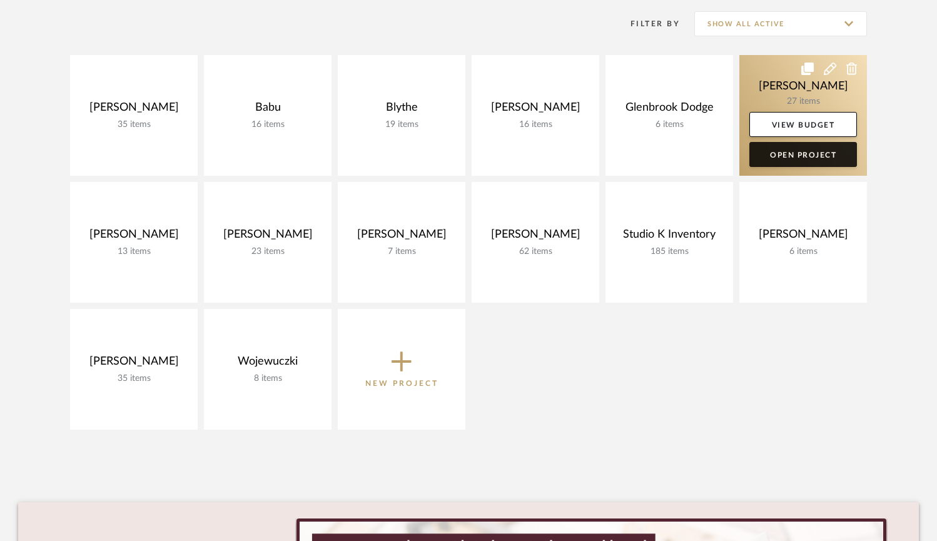  What do you see at coordinates (535, 251) in the screenshot?
I see `div: 62 items` at bounding box center [535, 251].